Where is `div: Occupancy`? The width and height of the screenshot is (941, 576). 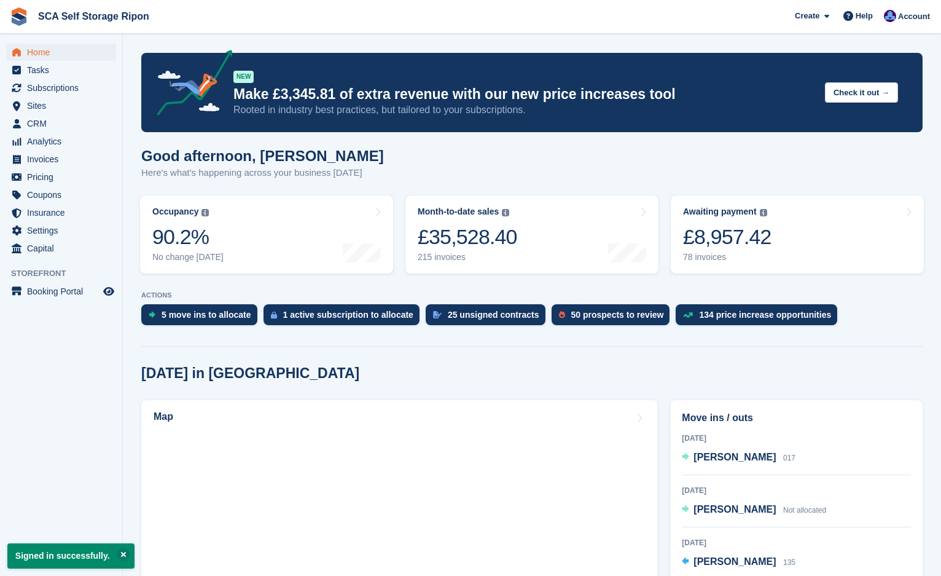 div: Occupancy is located at coordinates (175, 211).